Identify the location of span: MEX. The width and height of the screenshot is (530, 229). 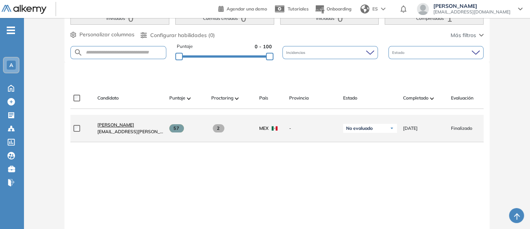
(264, 128).